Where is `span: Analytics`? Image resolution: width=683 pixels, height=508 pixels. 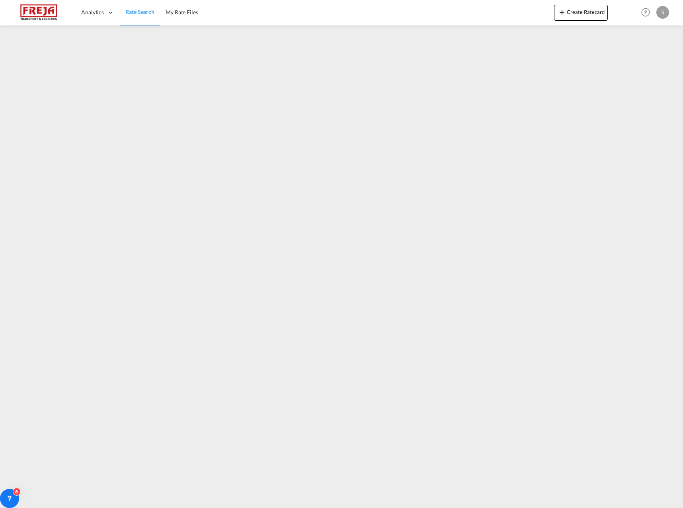 span: Analytics is located at coordinates (92, 12).